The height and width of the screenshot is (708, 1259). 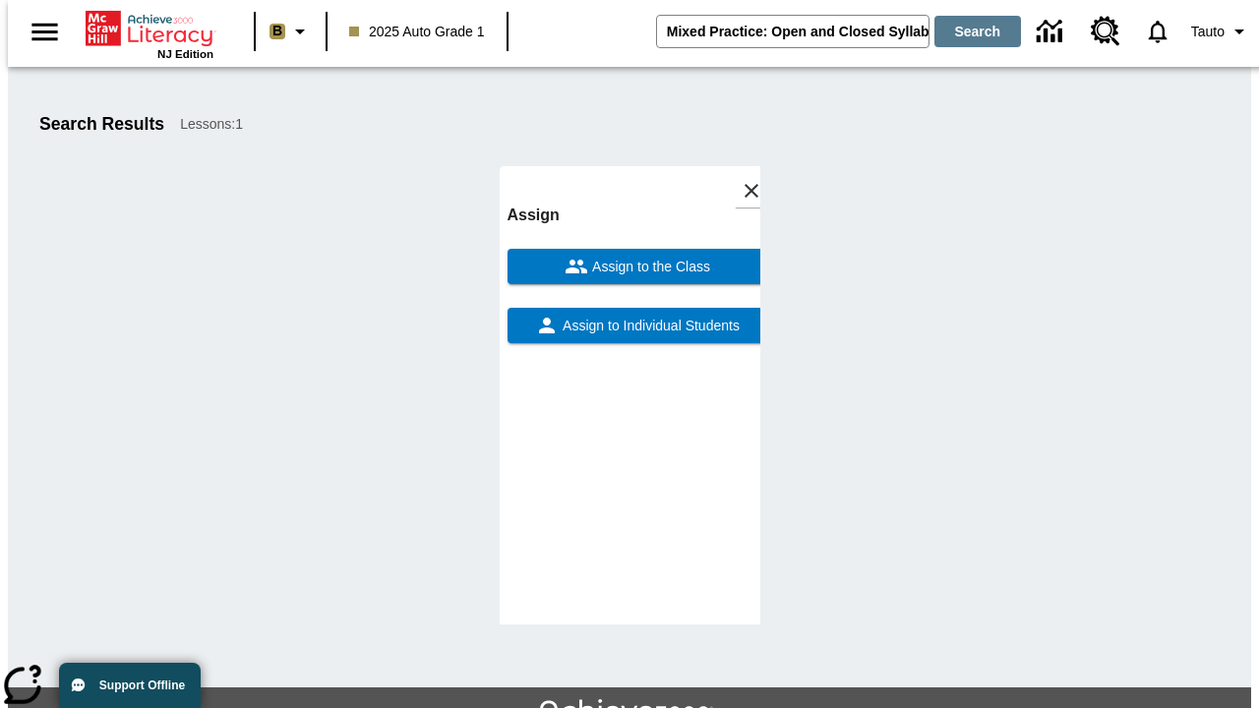 I want to click on h1: Search Results, so click(x=101, y=124).